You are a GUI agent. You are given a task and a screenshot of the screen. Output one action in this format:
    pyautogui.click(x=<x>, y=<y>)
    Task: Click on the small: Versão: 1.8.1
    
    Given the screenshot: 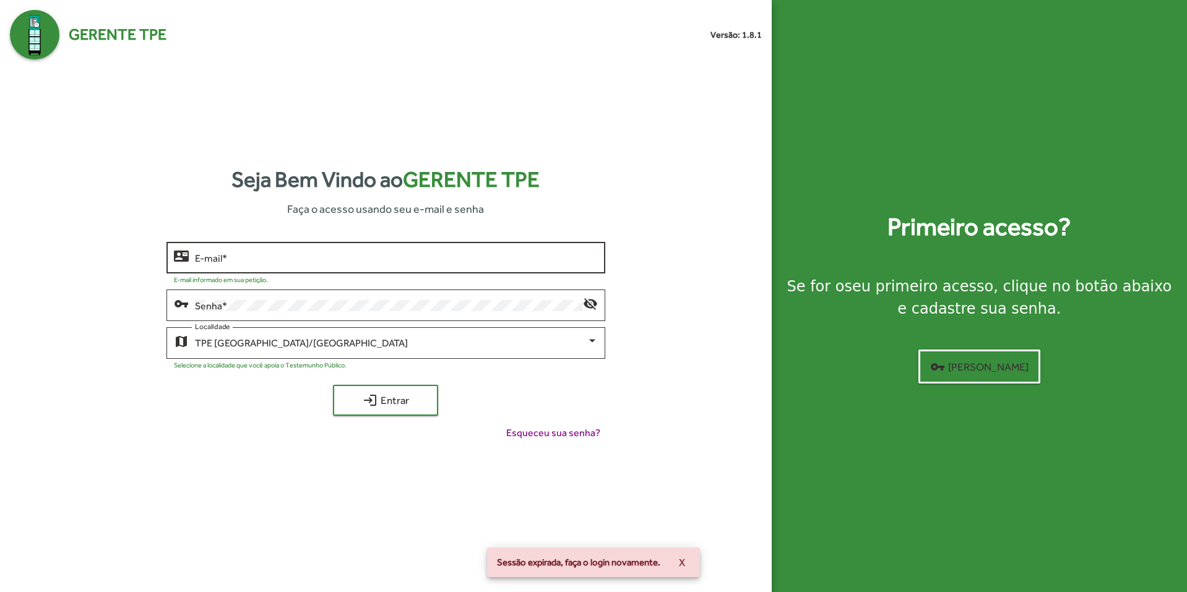 What is the action you would take?
    pyautogui.click(x=736, y=35)
    